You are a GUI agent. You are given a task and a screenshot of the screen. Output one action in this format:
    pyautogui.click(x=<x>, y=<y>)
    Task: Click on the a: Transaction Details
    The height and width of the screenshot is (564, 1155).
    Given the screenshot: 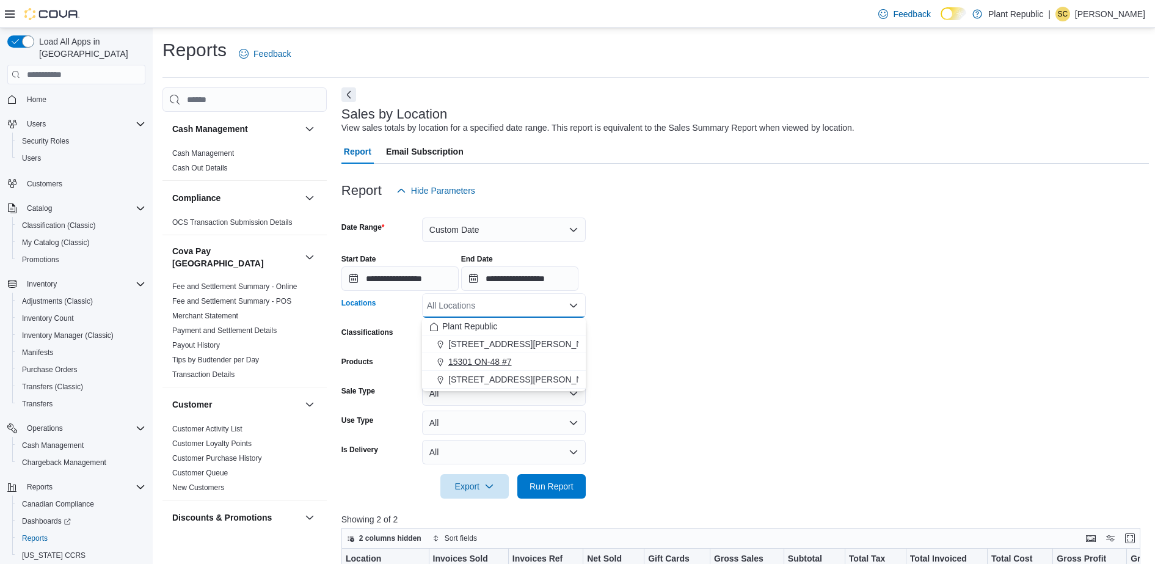 What is the action you would take?
    pyautogui.click(x=203, y=374)
    